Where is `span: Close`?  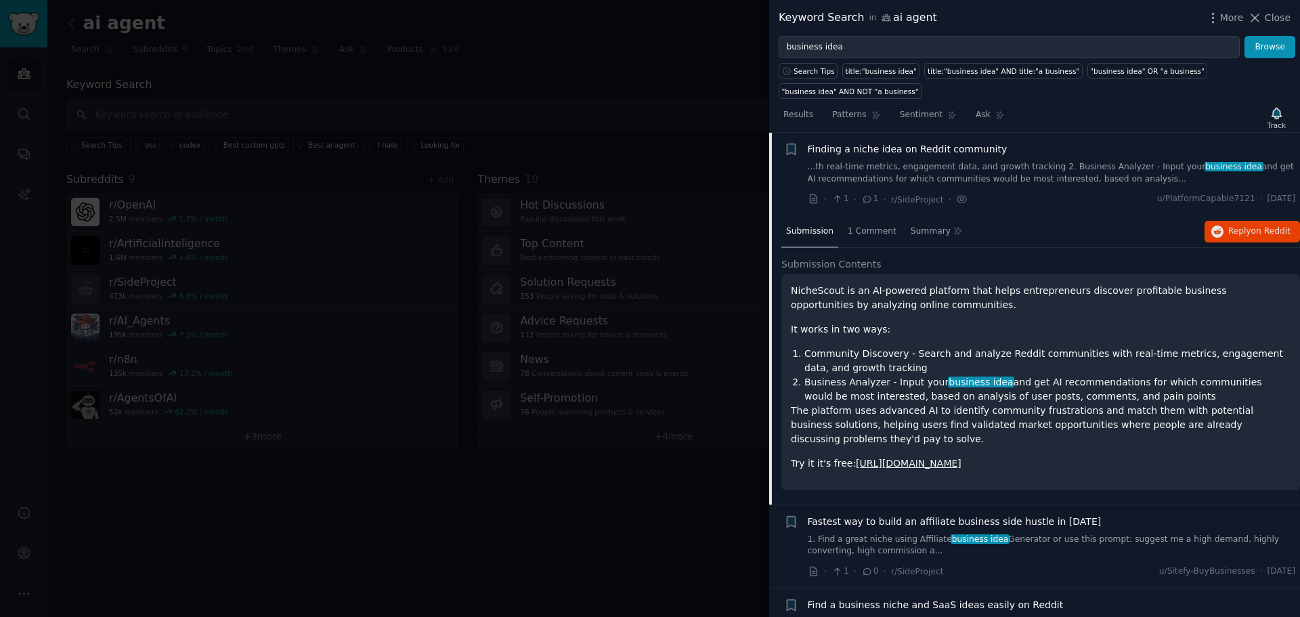 span: Close is located at coordinates (1278, 18).